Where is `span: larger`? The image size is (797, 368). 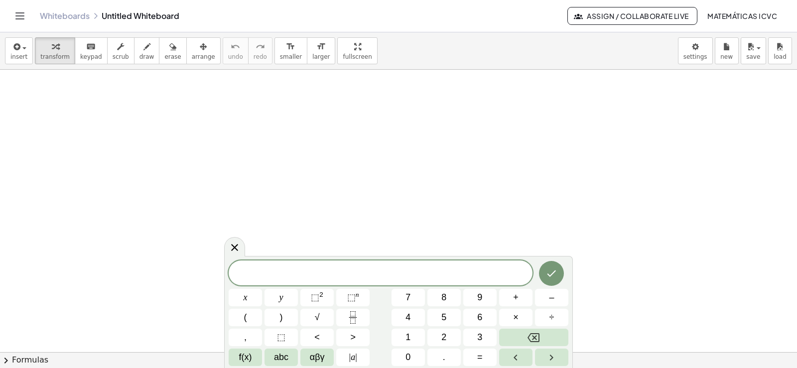
span: larger is located at coordinates (321, 57).